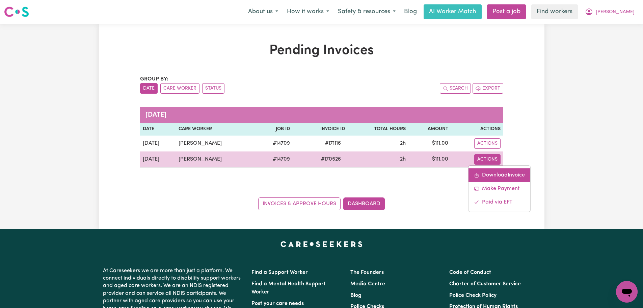 The image size is (643, 308). Describe the element at coordinates (216, 129) in the screenshot. I see `th: Care Worker` at that location.